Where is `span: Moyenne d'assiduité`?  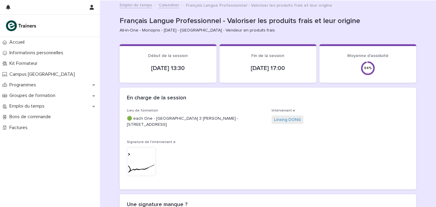
span: Moyenne d'assiduité is located at coordinates (368, 56).